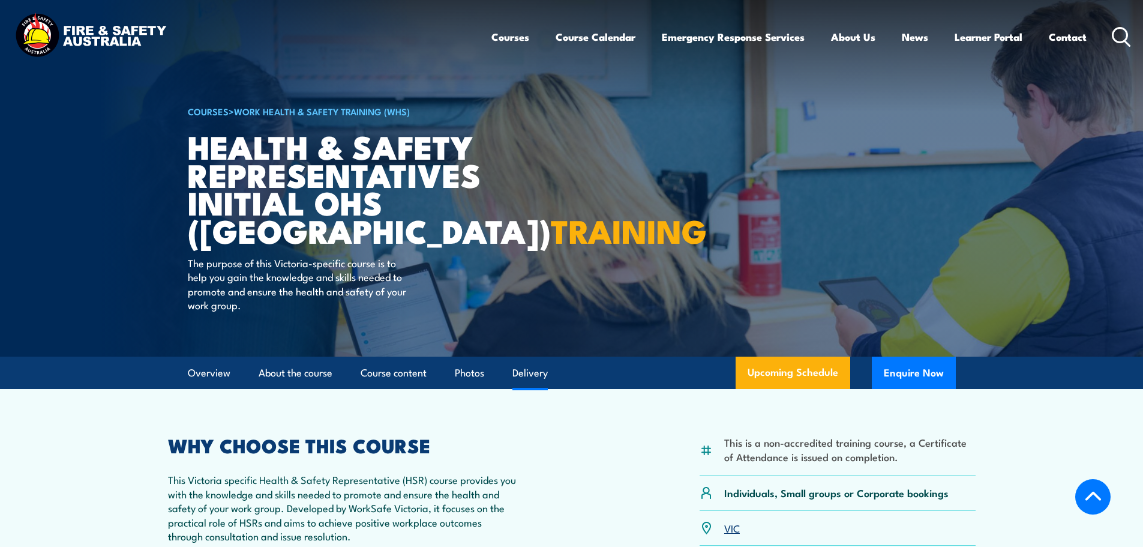 This screenshot has width=1143, height=547. I want to click on li: This is a non-accredited training course, a Certificate of Attendance is issued on completion., so click(849, 449).